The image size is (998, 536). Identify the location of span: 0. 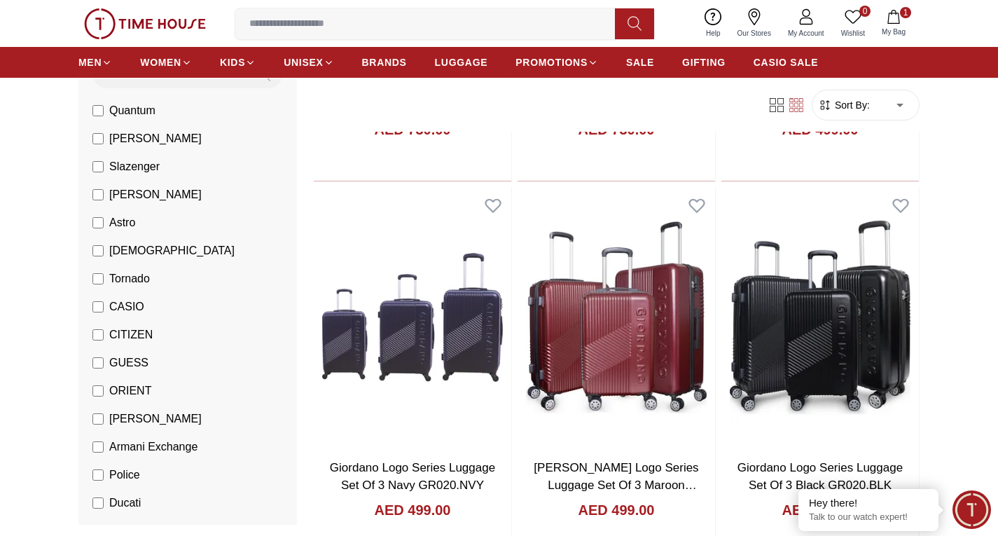
(865, 11).